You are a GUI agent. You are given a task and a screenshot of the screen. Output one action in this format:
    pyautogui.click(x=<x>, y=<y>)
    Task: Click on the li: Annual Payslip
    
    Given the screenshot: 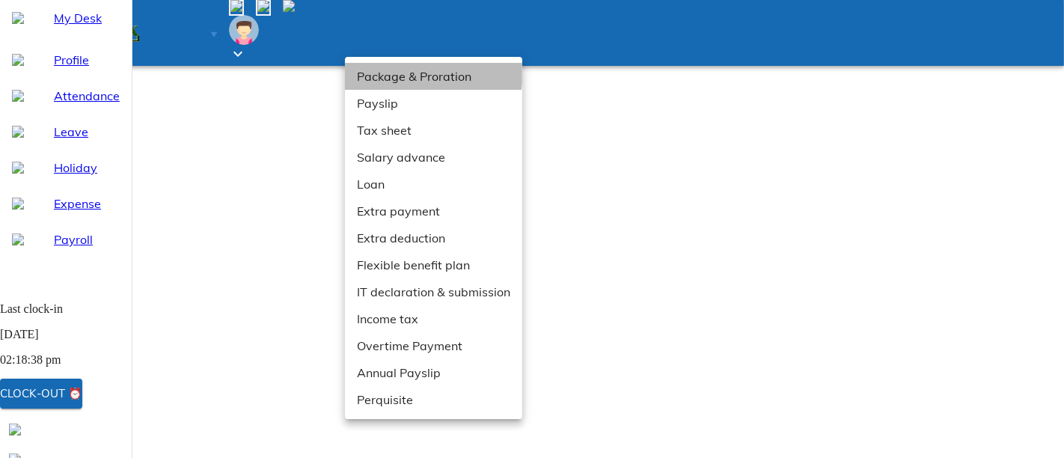 What is the action you would take?
    pyautogui.click(x=433, y=373)
    